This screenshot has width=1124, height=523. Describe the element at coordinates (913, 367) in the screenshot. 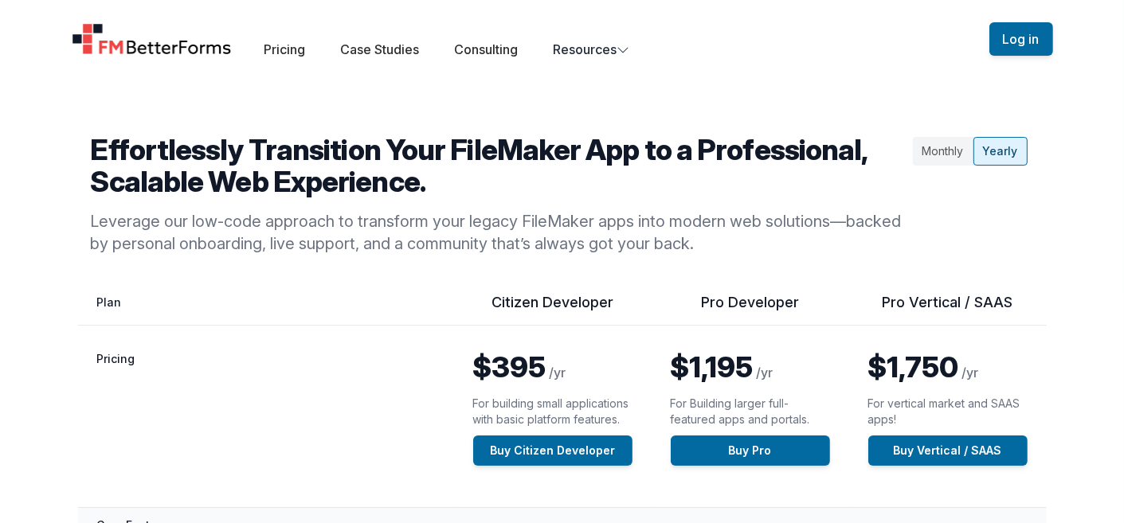

I see `span: $1,750` at that location.